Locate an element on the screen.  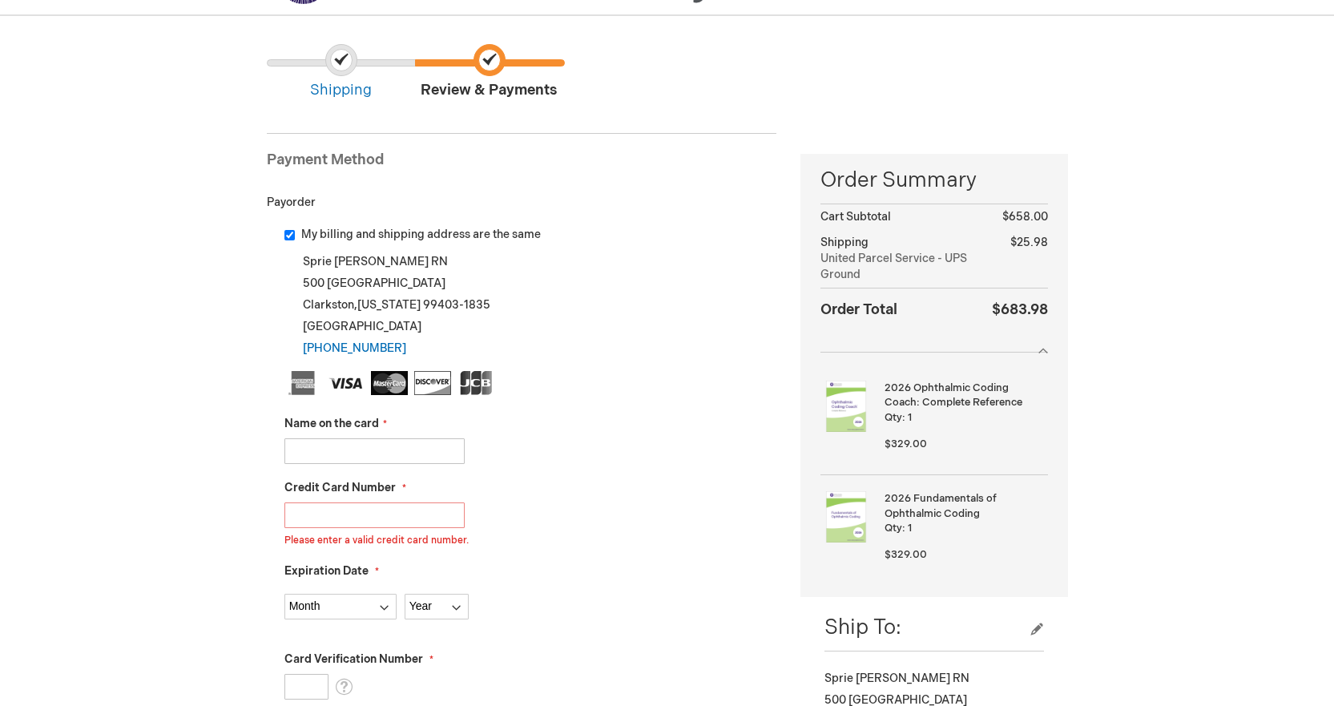
span: $683.98 is located at coordinates (1020, 309).